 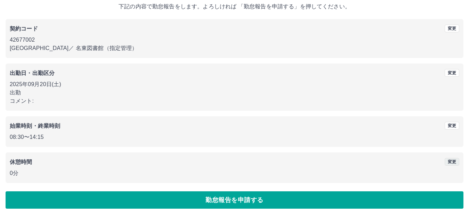 I want to click on p: 出勤, so click(x=234, y=93).